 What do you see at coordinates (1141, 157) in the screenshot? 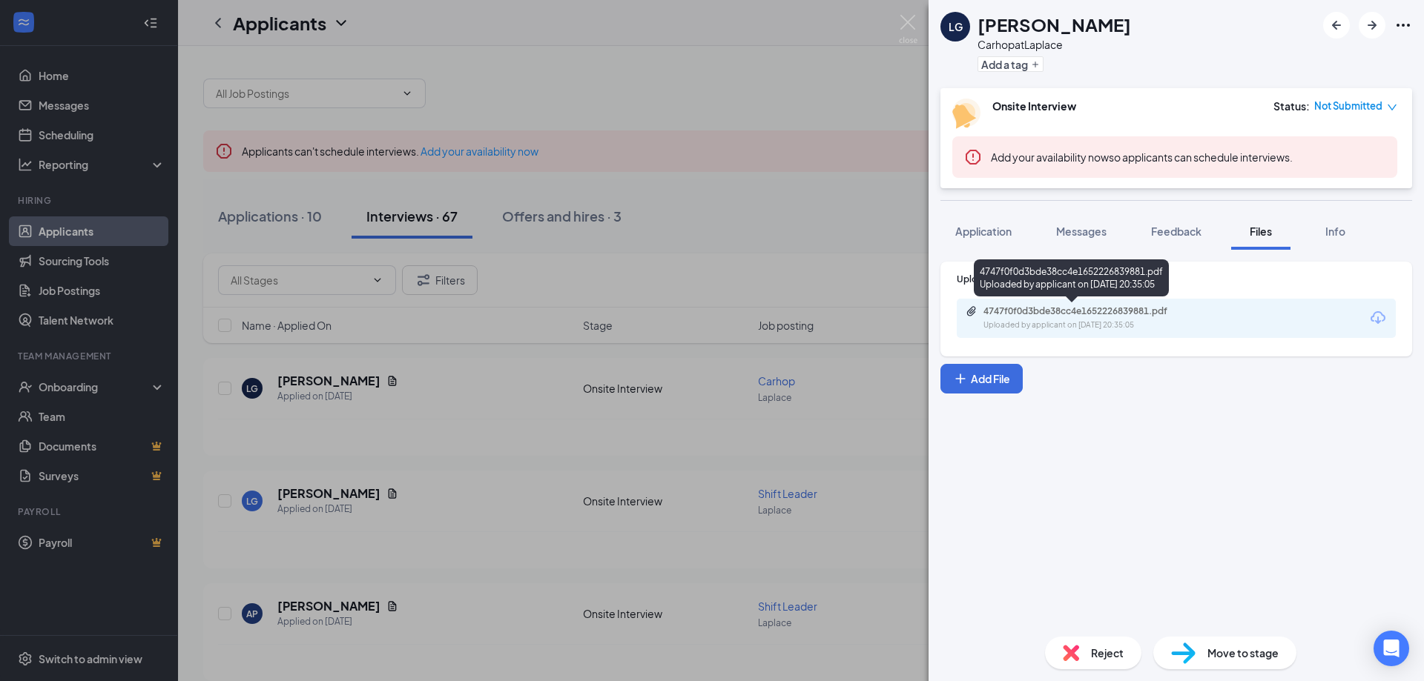
I see `span: so applicants can schedule interviews.` at bounding box center [1141, 157].